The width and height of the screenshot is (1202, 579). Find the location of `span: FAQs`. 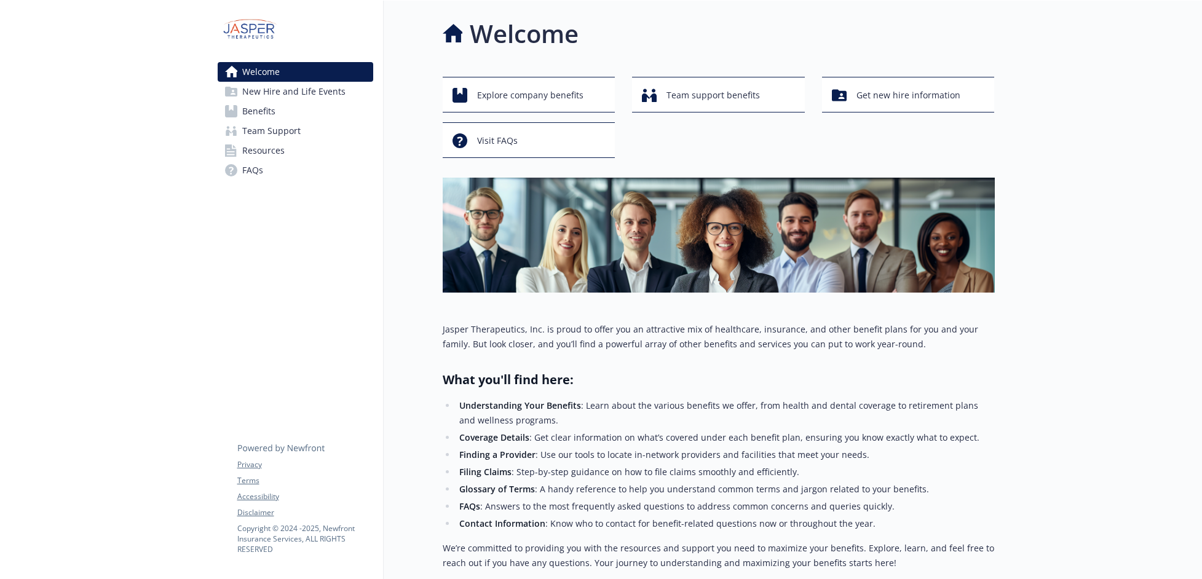

span: FAQs is located at coordinates (253, 170).